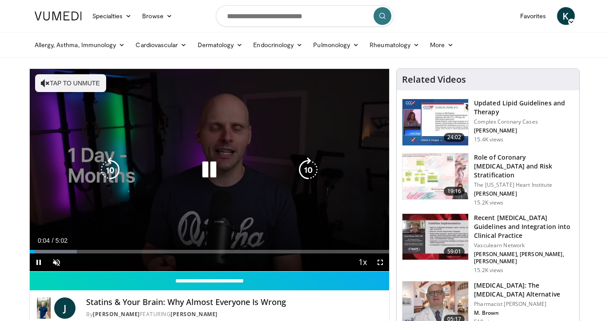  Describe the element at coordinates (524, 108) in the screenshot. I see `h3: Updated Lipid Guidelines and Therapy` at that location.